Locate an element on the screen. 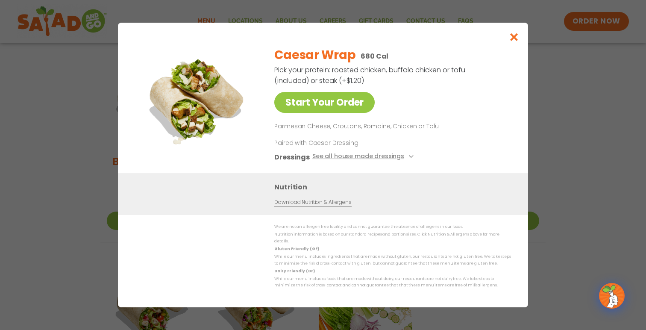  p: 680 Cal is located at coordinates (374, 56).